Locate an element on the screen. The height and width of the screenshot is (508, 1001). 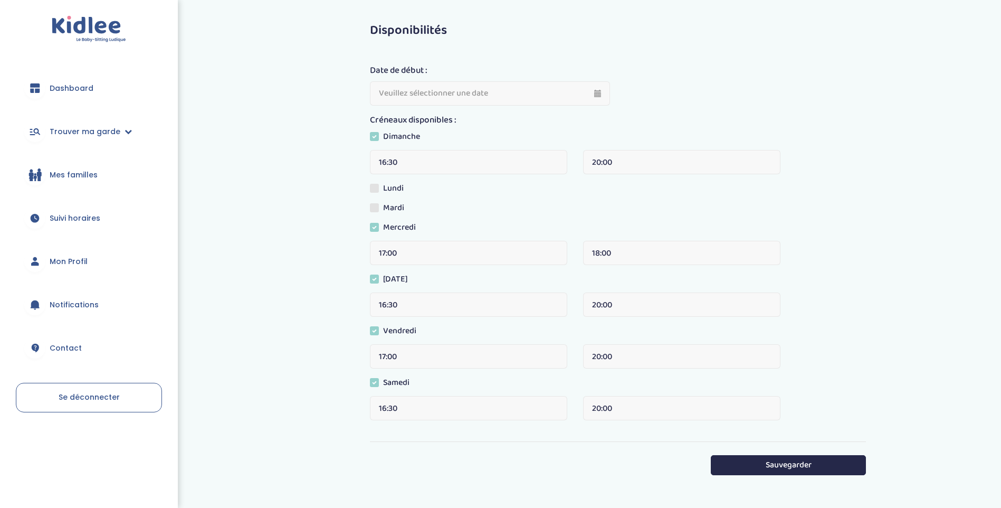
a: Suivi horaires is located at coordinates (89, 218).